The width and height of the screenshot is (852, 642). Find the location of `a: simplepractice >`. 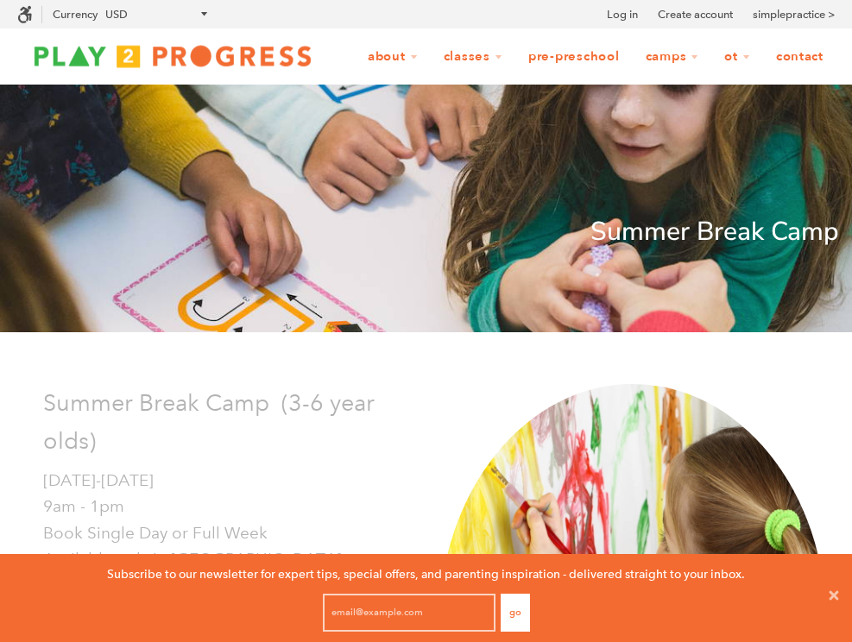

a: simplepractice > is located at coordinates (793, 15).